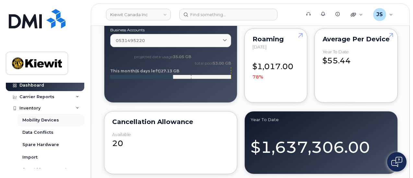 This screenshot has width=413, height=178. Describe the element at coordinates (276, 68) in the screenshot. I see `div: $1,017.00` at that location.